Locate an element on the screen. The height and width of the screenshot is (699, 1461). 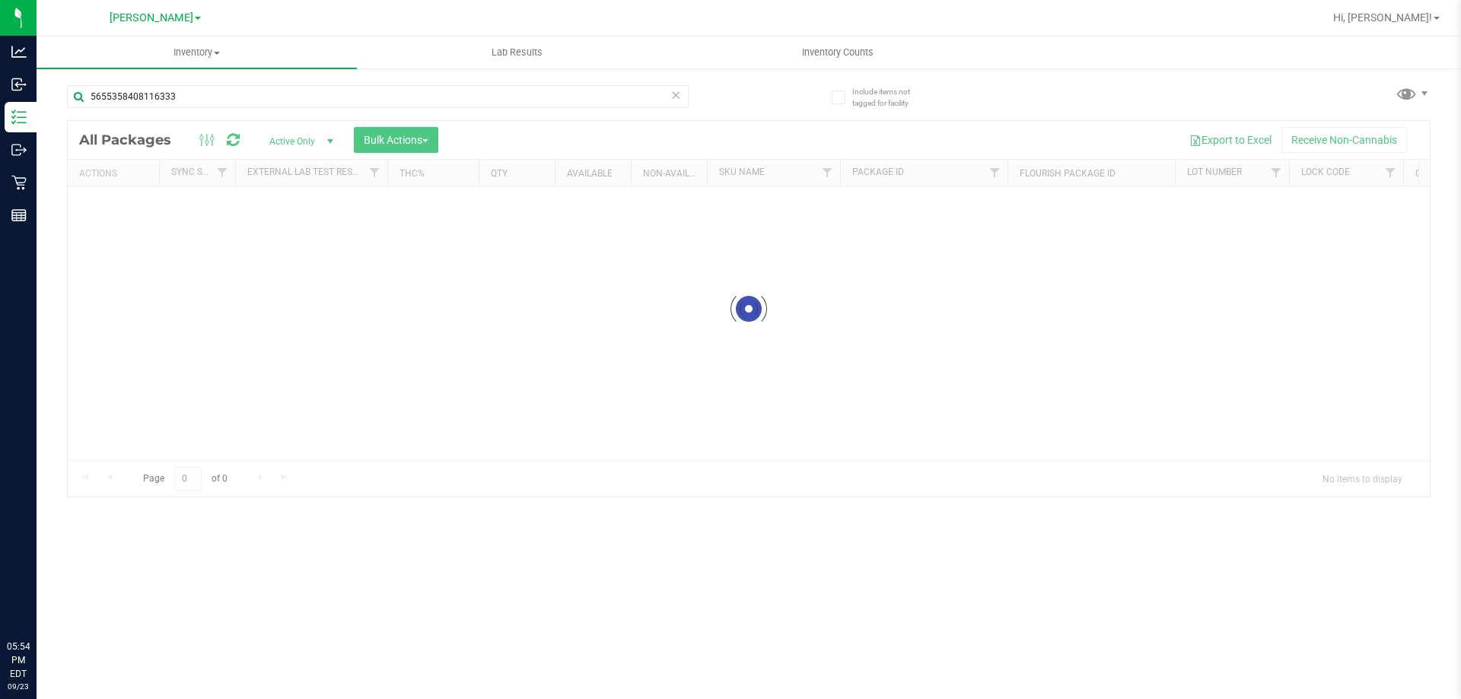
a: Inventory is located at coordinates (196, 53).